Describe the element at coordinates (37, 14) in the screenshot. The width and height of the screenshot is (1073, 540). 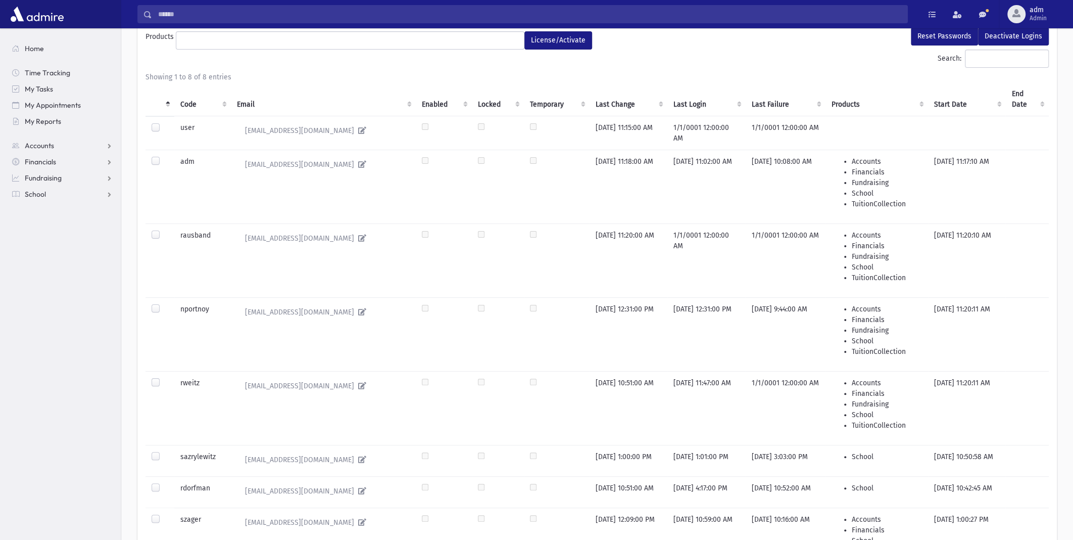
I see `img: AdmirePro` at that location.